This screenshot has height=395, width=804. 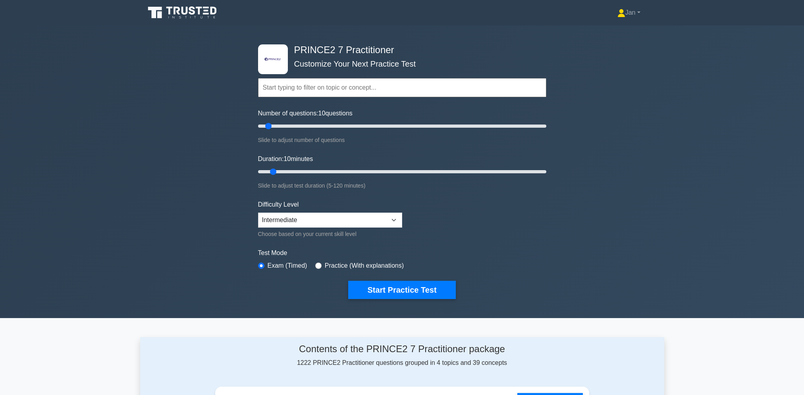 I want to click on label: Difficulty Level, so click(x=278, y=205).